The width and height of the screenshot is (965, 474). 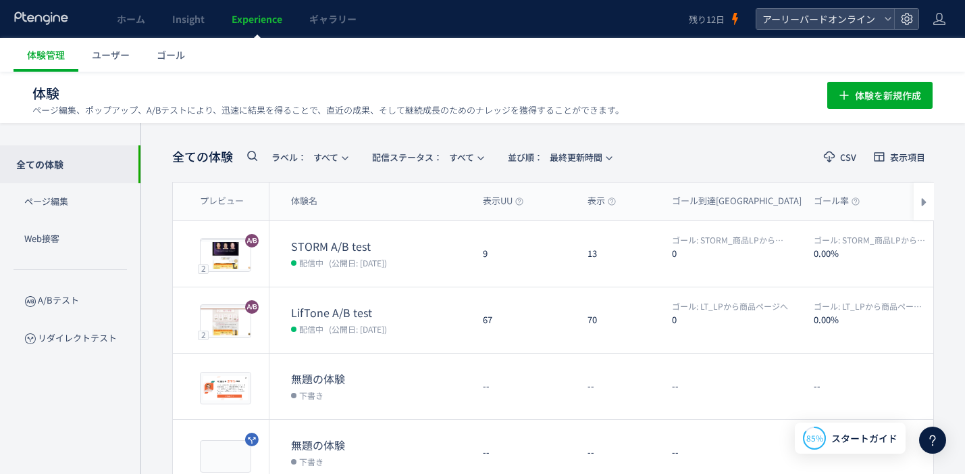 I want to click on span: 体験を新規作成, so click(x=888, y=95).